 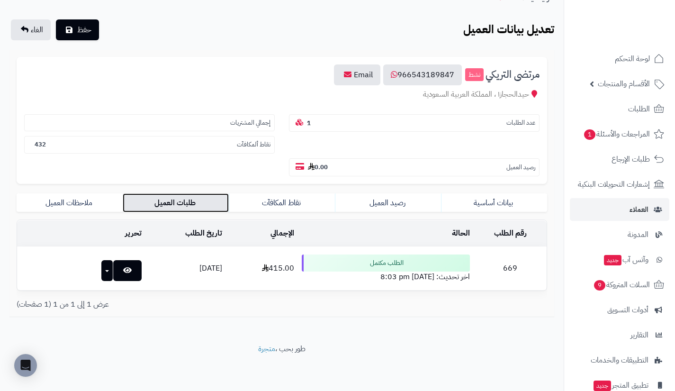 I want to click on td: تحرير, so click(x=81, y=233).